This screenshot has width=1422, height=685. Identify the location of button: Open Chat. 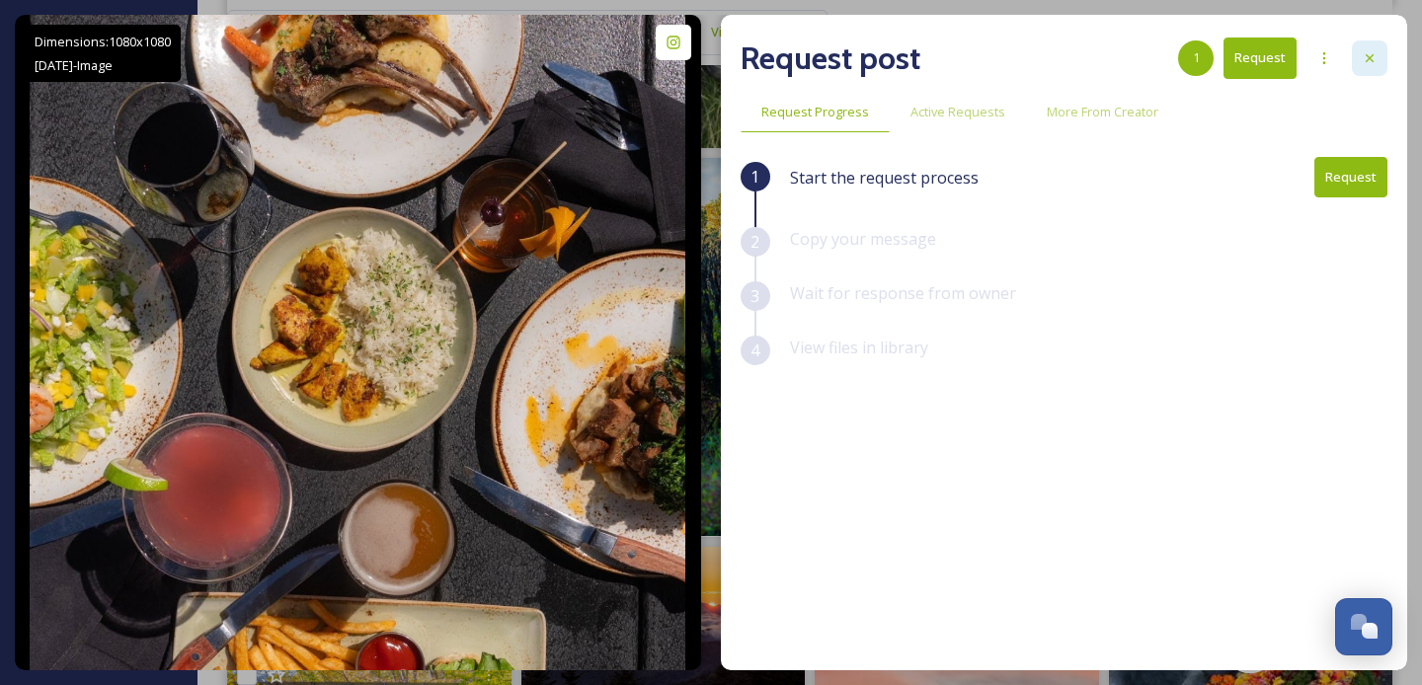
(1364, 627).